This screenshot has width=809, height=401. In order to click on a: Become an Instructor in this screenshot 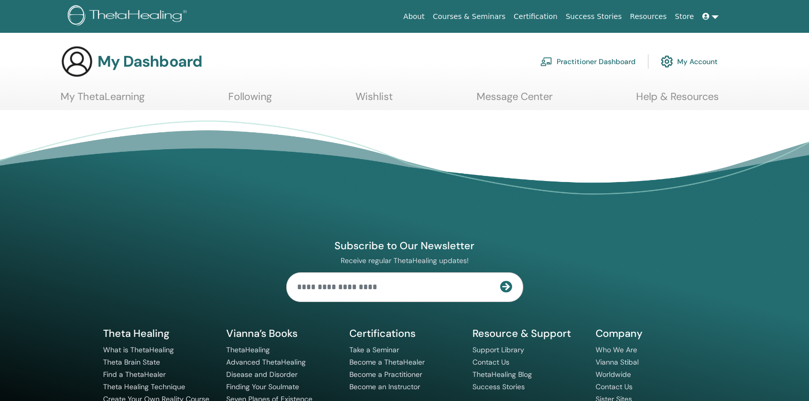, I will do `click(385, 387)`.